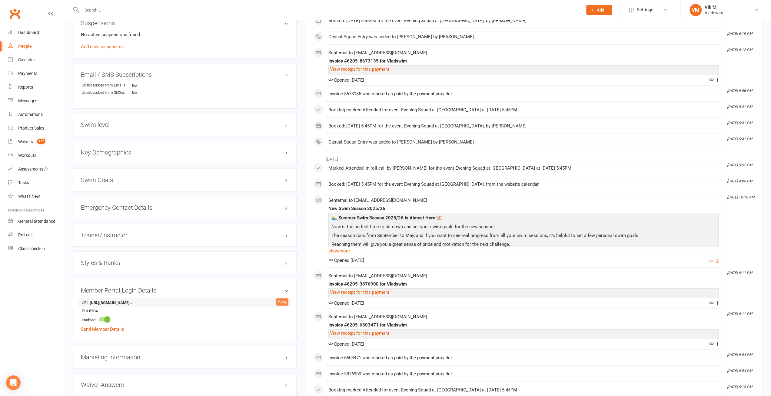 Image resolution: width=771 pixels, height=396 pixels. Describe the element at coordinates (28, 101) in the screenshot. I see `div: Messages` at that location.